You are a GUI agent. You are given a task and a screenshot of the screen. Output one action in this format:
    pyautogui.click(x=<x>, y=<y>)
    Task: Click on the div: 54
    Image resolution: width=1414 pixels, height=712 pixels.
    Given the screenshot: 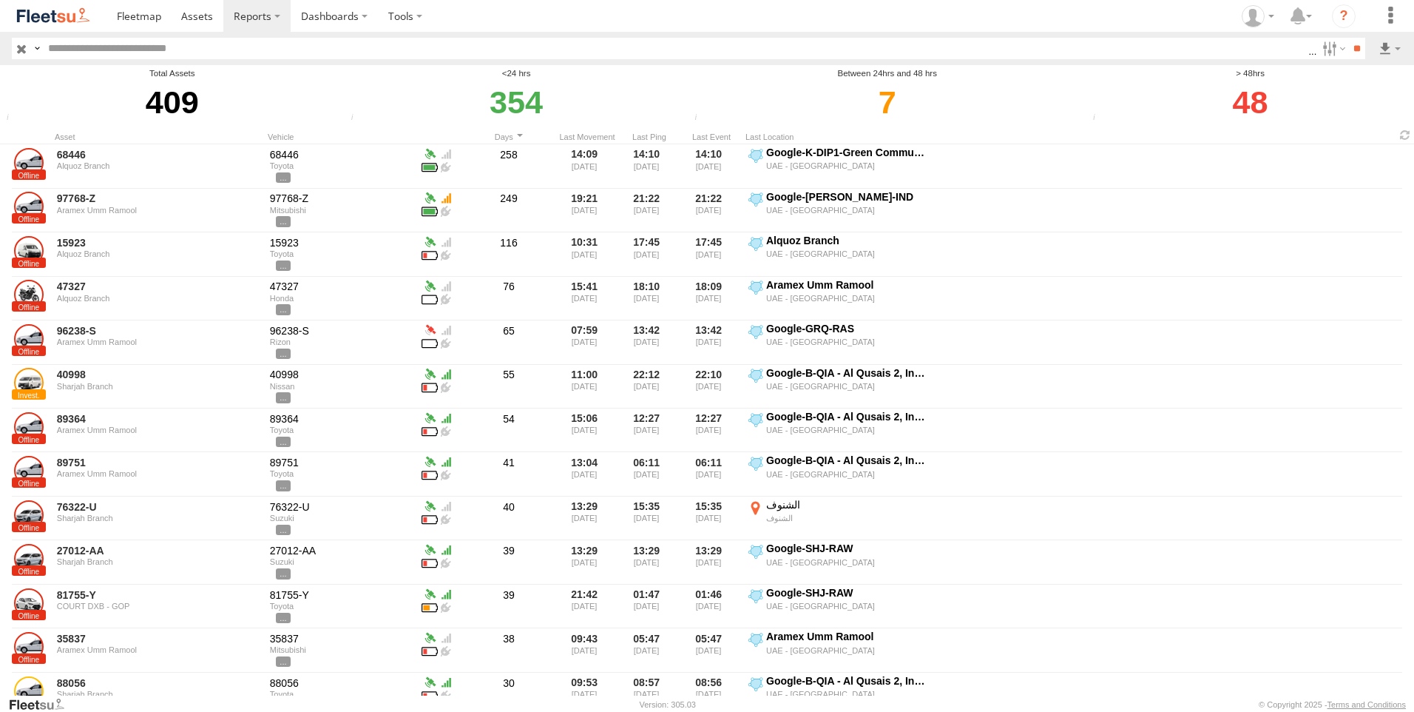 What is the action you would take?
    pyautogui.click(x=509, y=430)
    